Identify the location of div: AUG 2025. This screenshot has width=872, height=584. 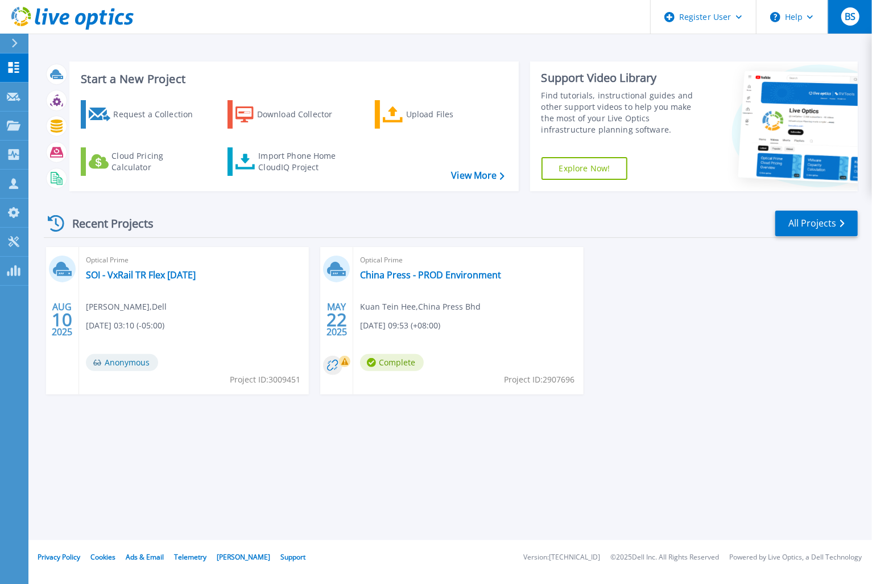
(62, 319).